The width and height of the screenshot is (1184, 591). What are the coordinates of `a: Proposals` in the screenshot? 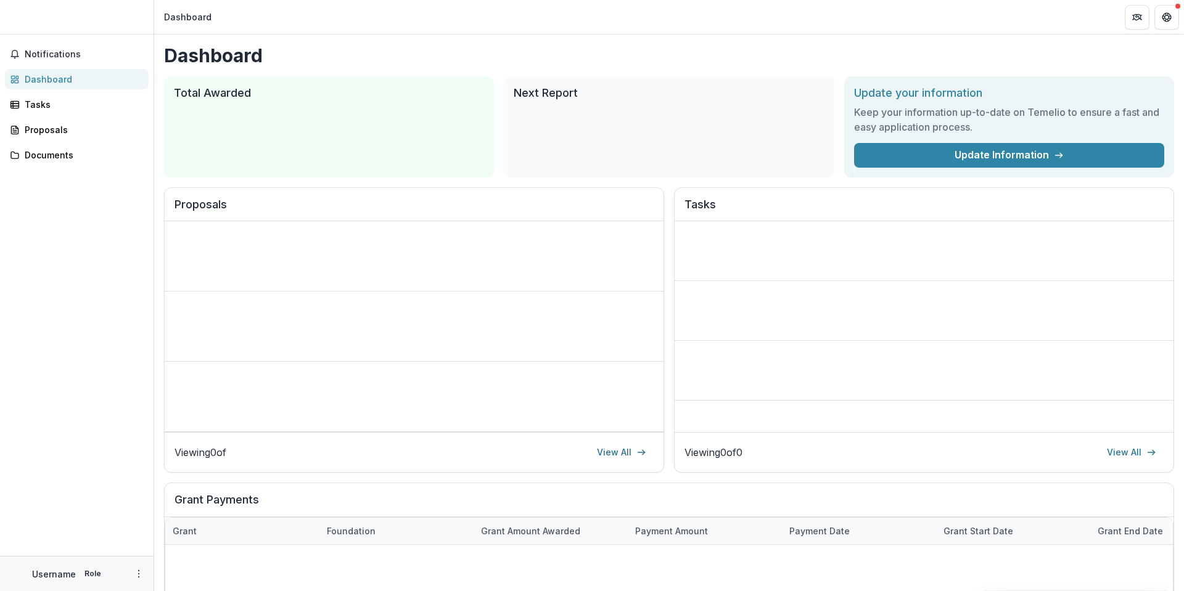 It's located at (76, 130).